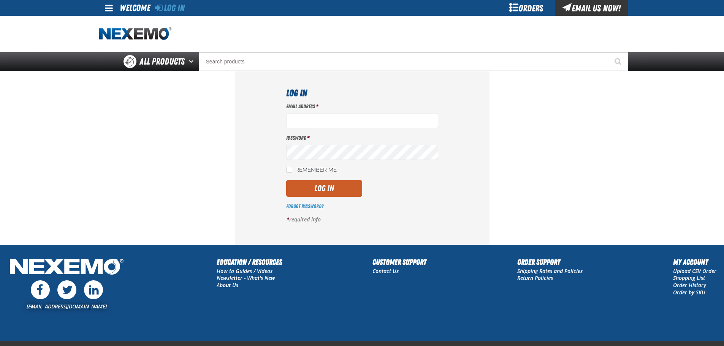 The image size is (724, 346). What do you see at coordinates (362, 138) in the screenshot?
I see `label: Password` at bounding box center [362, 138].